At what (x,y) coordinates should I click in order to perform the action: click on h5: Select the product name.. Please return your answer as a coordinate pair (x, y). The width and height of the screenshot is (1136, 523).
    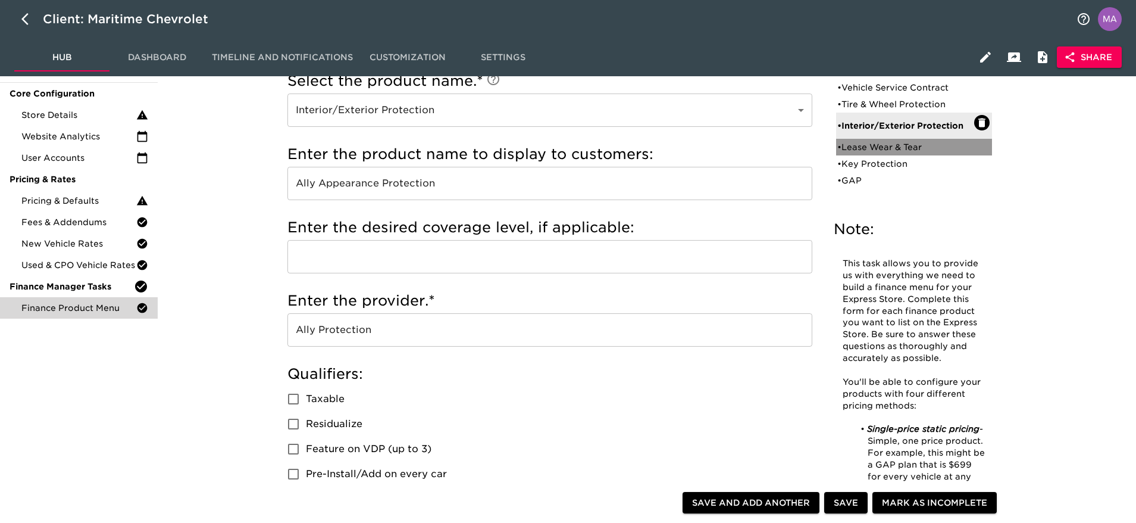
    Looking at the image, I should click on (550, 81).